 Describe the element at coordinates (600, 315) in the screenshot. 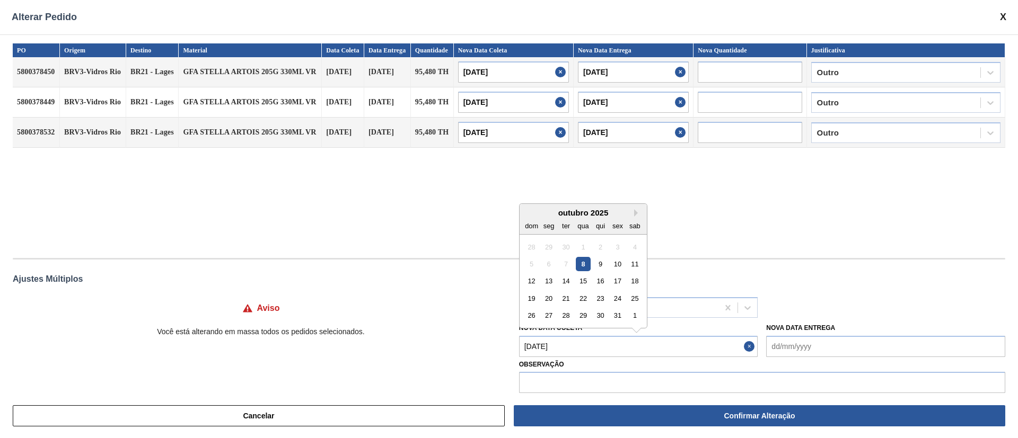

I see `div: Choose quinta-feira, 30 de outubro de 2025` at that location.